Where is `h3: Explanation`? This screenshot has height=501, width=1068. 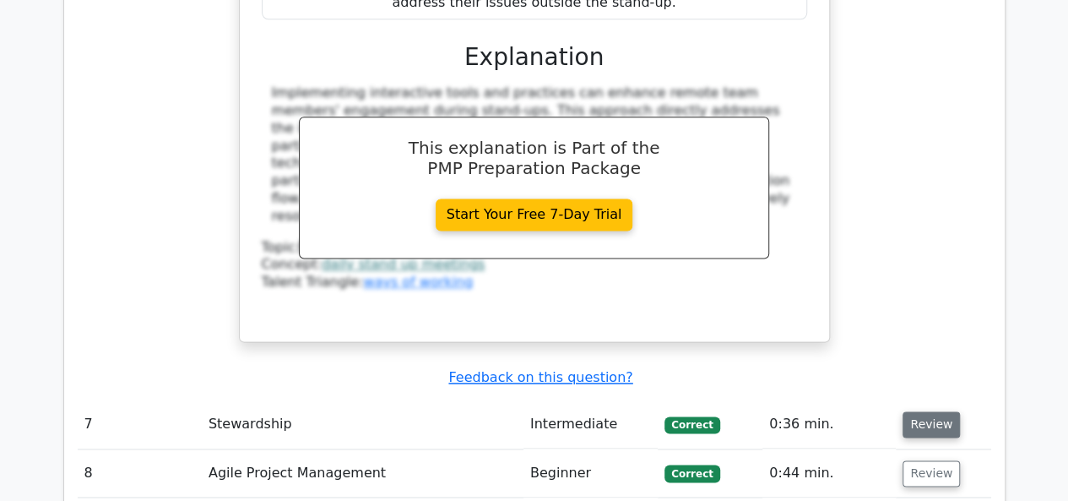 h3: Explanation is located at coordinates (534, 57).